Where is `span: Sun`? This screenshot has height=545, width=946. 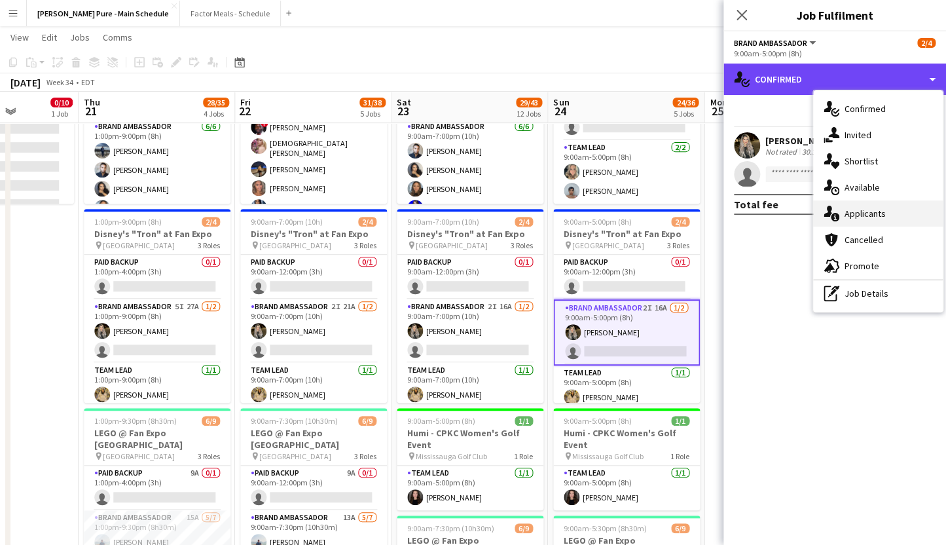
span: Sun is located at coordinates (561, 102).